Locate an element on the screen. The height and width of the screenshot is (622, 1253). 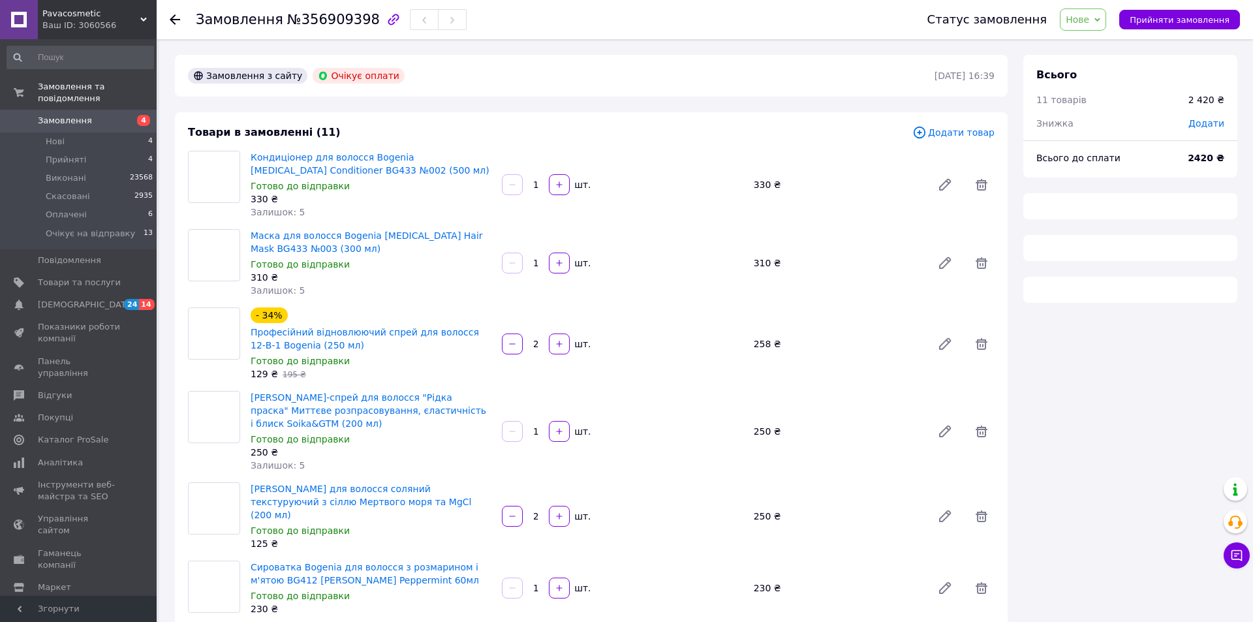
span: Покупці is located at coordinates (55, 418).